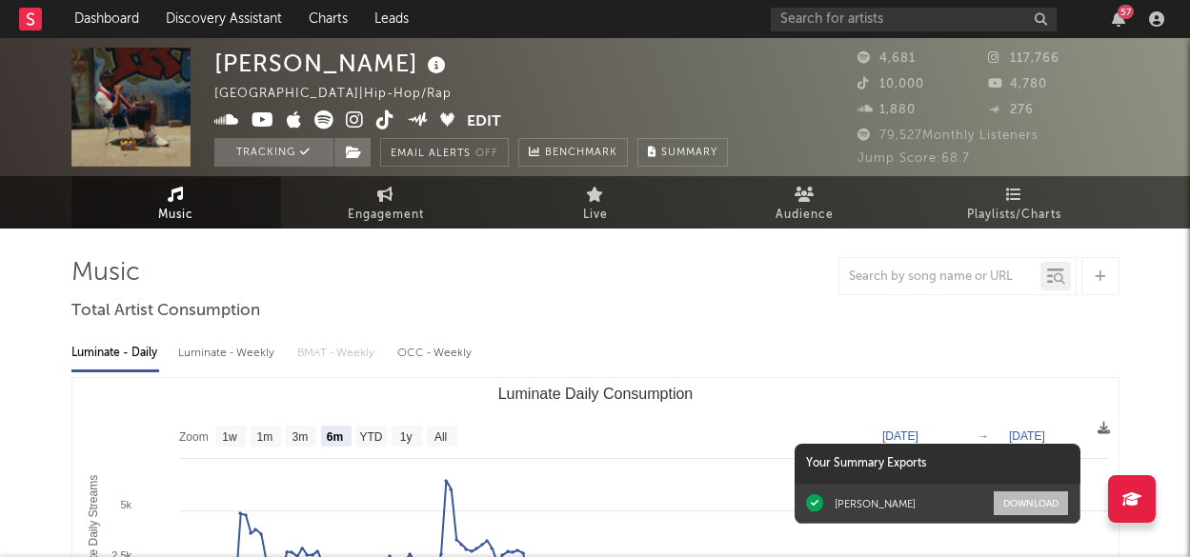 The height and width of the screenshot is (557, 1190). What do you see at coordinates (1017, 84) in the screenshot?
I see `span: 4,780` at bounding box center [1017, 84].